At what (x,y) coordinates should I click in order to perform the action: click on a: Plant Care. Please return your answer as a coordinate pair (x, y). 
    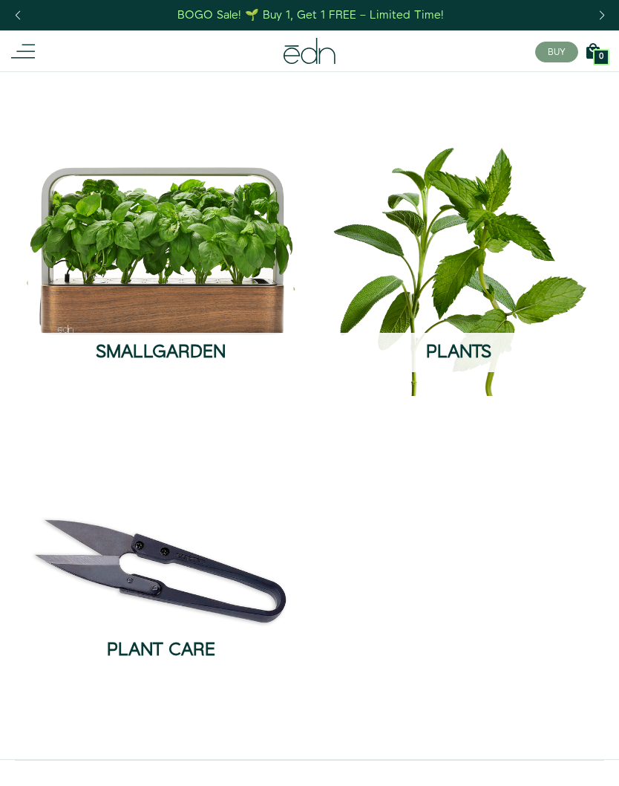
    Looking at the image, I should click on (160, 556).